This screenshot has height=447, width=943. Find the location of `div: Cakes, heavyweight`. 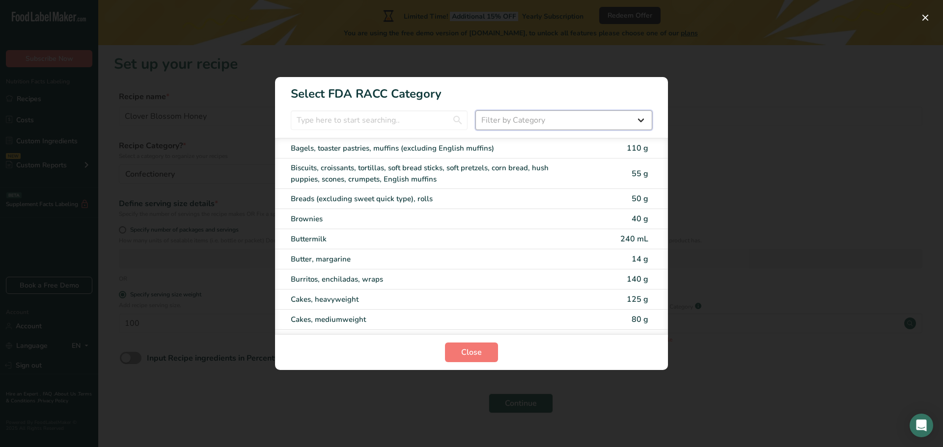

div: Cakes, heavyweight is located at coordinates (430, 300).